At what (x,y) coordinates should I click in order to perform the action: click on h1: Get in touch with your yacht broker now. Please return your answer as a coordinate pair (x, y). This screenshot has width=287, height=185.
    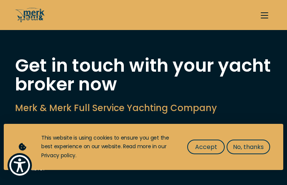
    Looking at the image, I should click on (143, 75).